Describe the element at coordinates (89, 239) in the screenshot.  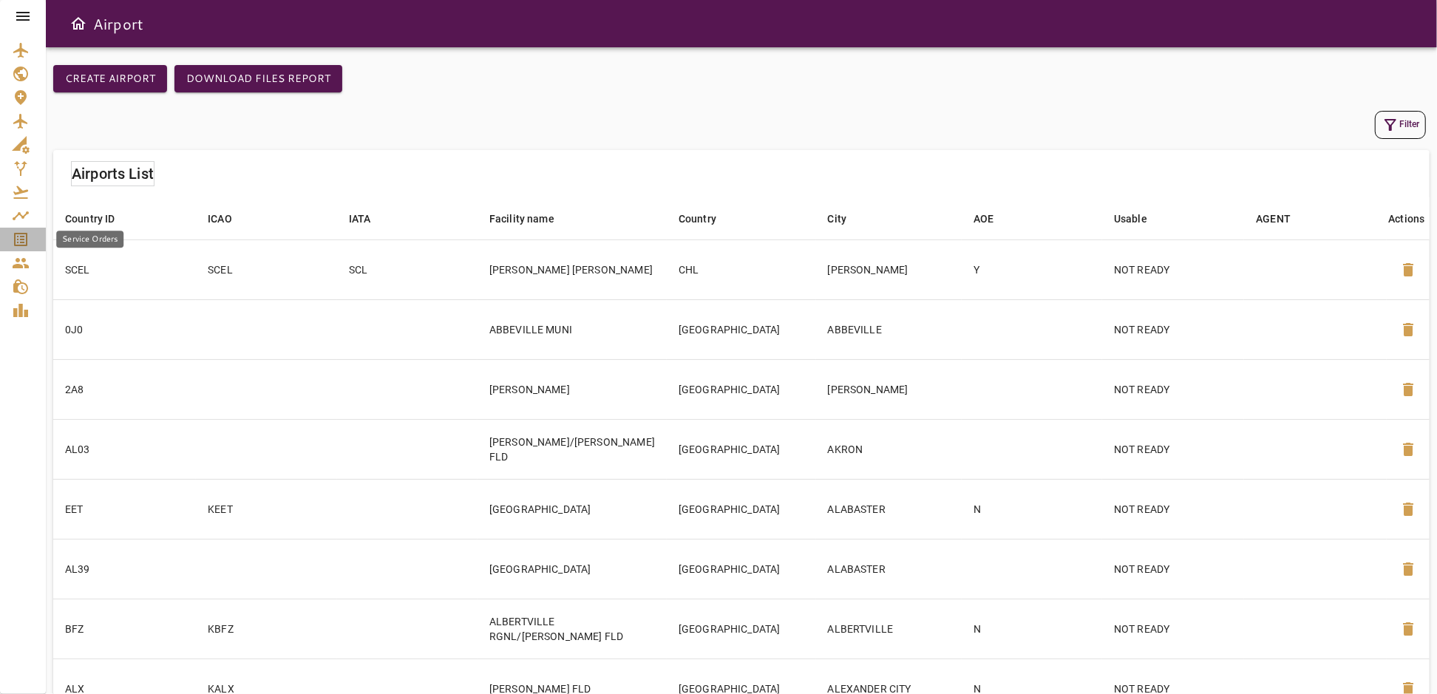
I see `div: Service Orders` at that location.